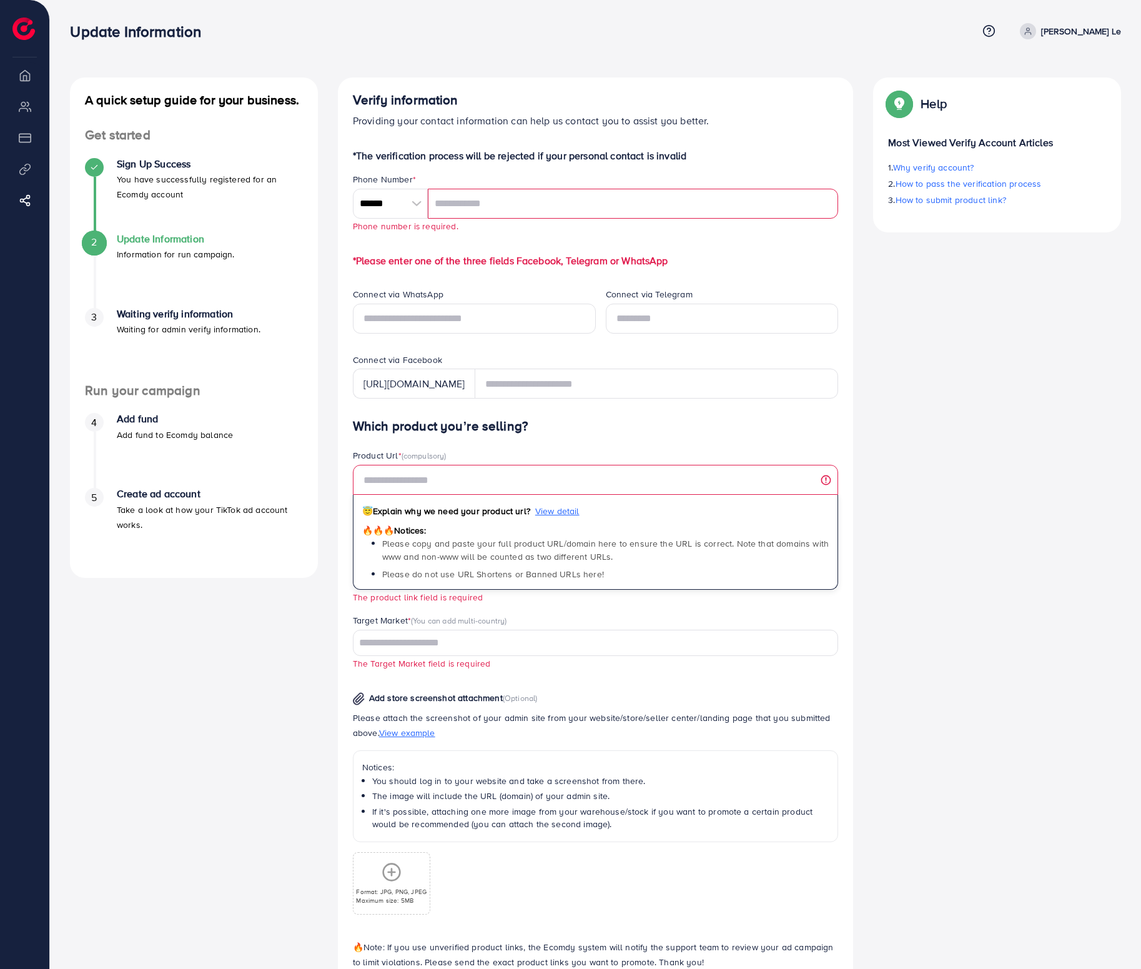 The width and height of the screenshot is (1141, 969). What do you see at coordinates (210, 517) in the screenshot?
I see `p: Take a look at how your TikTok ad account works.` at bounding box center [210, 517].